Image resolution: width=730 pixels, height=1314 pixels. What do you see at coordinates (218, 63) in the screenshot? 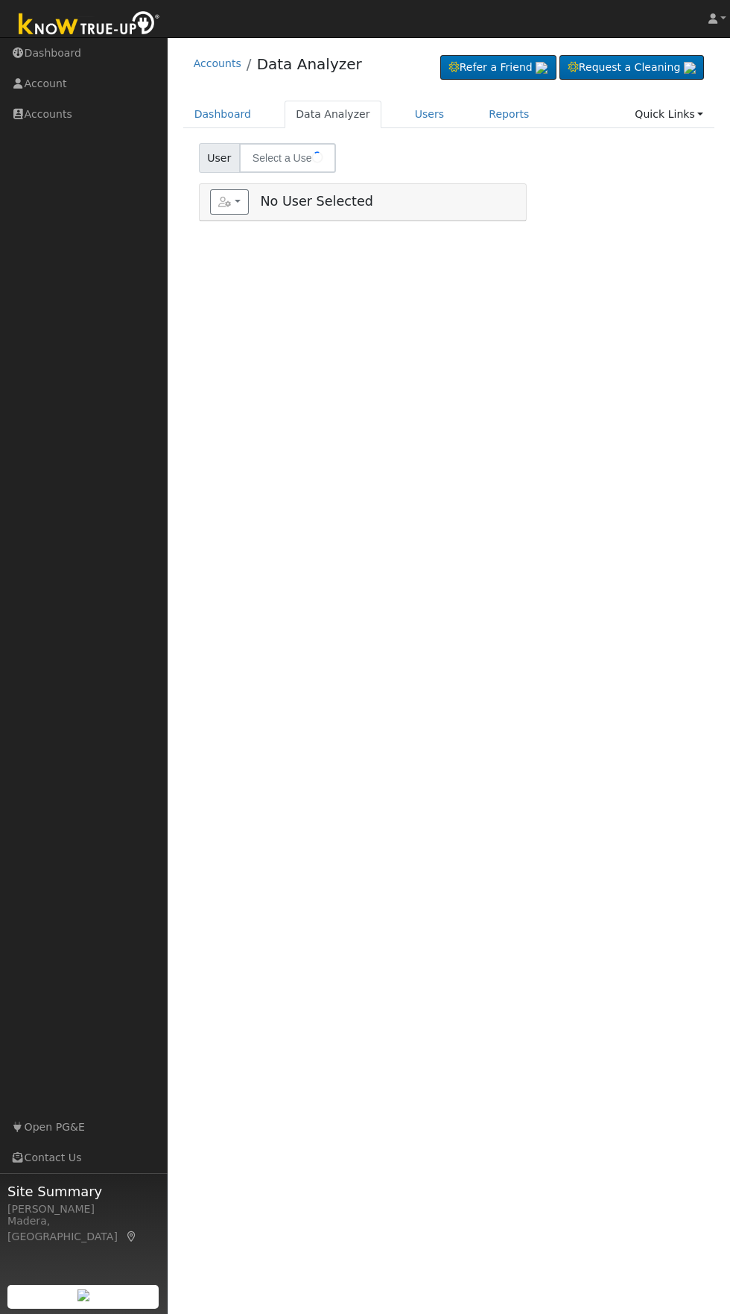
I see `a: Accounts` at bounding box center [218, 63].